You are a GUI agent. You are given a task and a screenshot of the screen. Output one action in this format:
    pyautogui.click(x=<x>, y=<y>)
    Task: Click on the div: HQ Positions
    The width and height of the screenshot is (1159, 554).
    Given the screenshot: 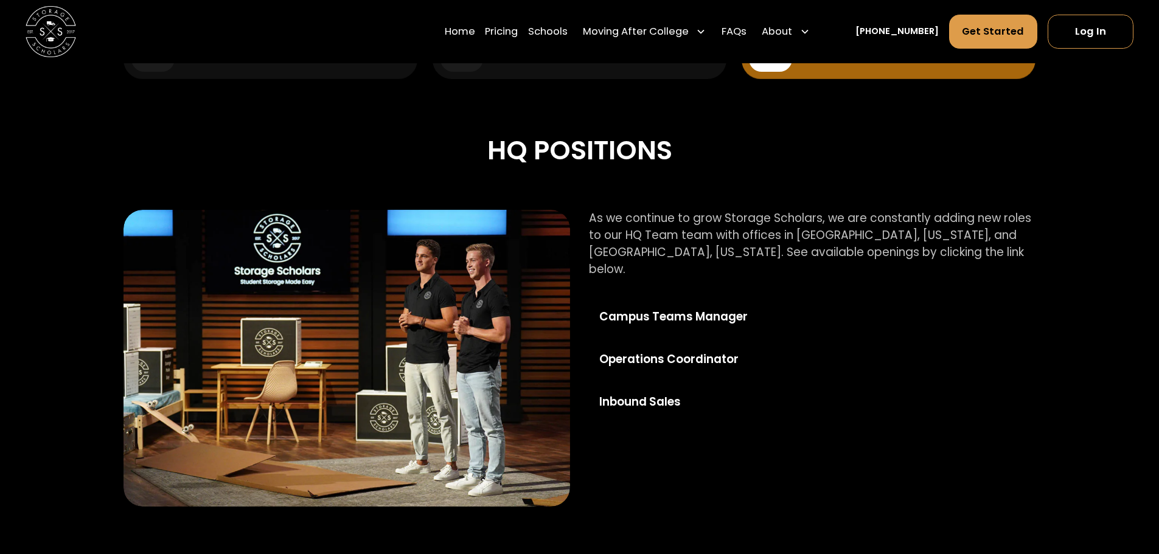 What is the action you would take?
    pyautogui.click(x=579, y=150)
    